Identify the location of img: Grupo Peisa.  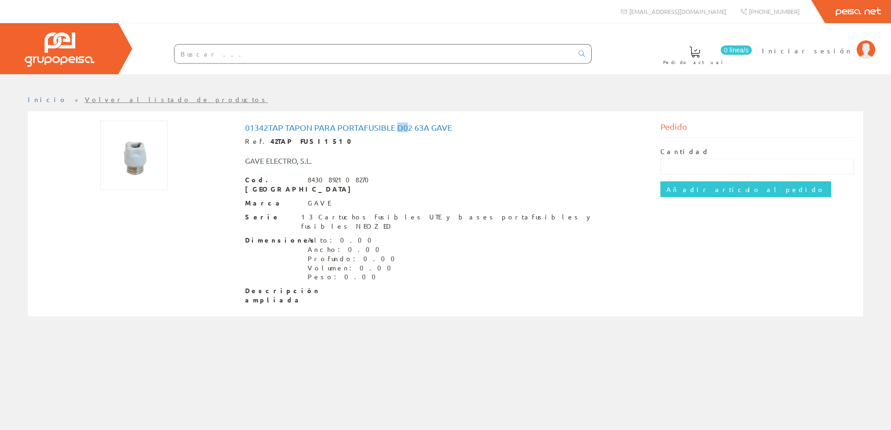
(59, 50).